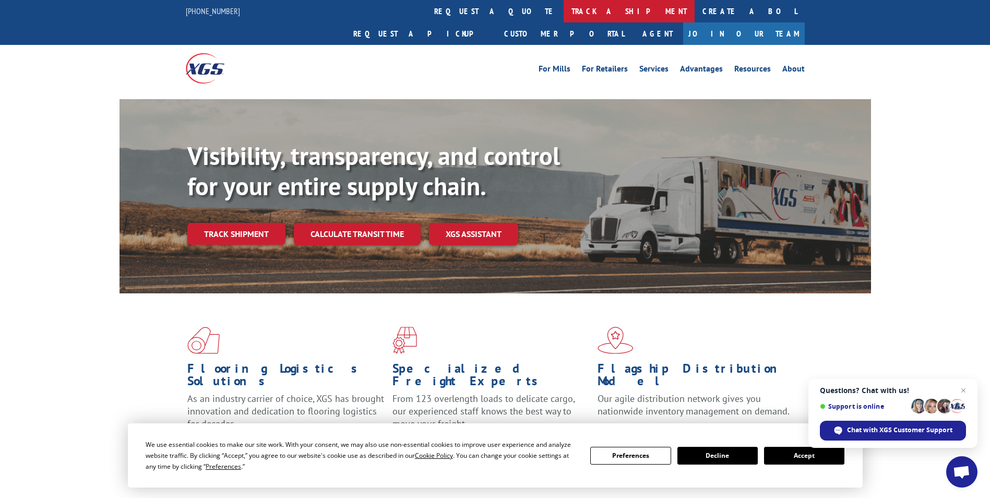 This screenshot has width=990, height=498. I want to click on a: Resources, so click(752, 70).